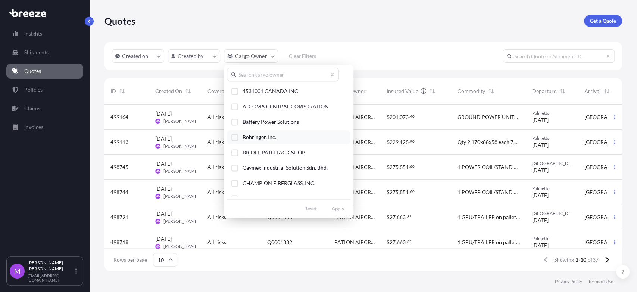 This screenshot has width=637, height=292. I want to click on span: 4531001 CANADA INC, so click(270, 91).